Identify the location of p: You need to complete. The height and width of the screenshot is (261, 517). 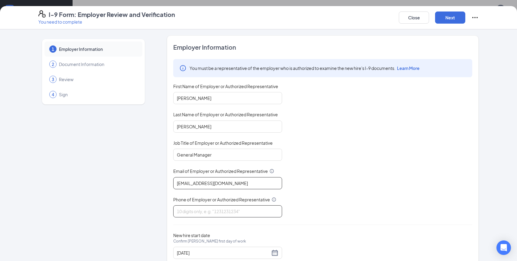
(107, 22).